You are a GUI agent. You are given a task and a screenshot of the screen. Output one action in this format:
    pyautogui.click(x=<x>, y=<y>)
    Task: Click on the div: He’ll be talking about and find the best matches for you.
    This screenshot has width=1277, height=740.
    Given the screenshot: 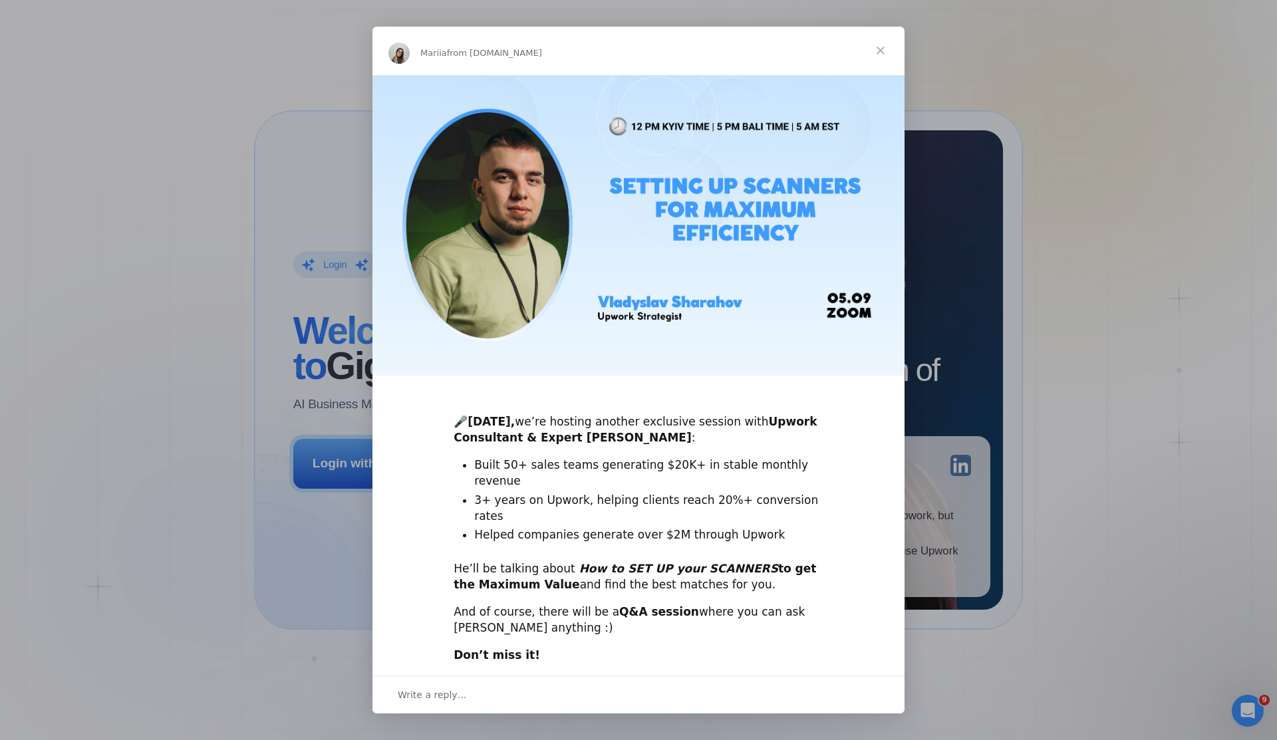 What is the action you would take?
    pyautogui.click(x=638, y=577)
    